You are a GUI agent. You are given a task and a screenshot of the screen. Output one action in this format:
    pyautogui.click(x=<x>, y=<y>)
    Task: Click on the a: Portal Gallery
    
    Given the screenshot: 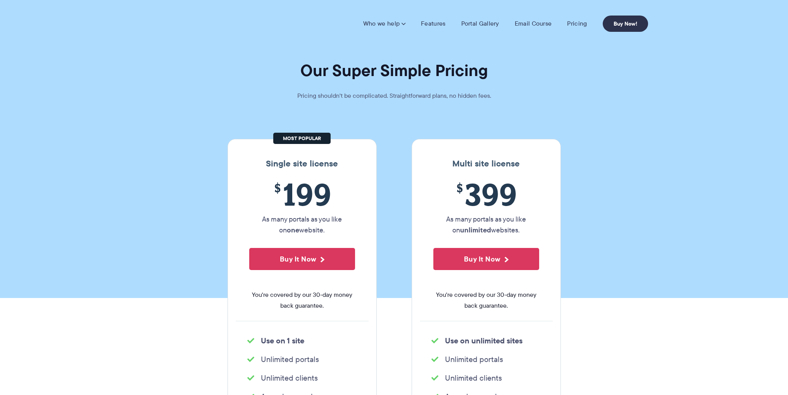 What is the action you would take?
    pyautogui.click(x=480, y=24)
    